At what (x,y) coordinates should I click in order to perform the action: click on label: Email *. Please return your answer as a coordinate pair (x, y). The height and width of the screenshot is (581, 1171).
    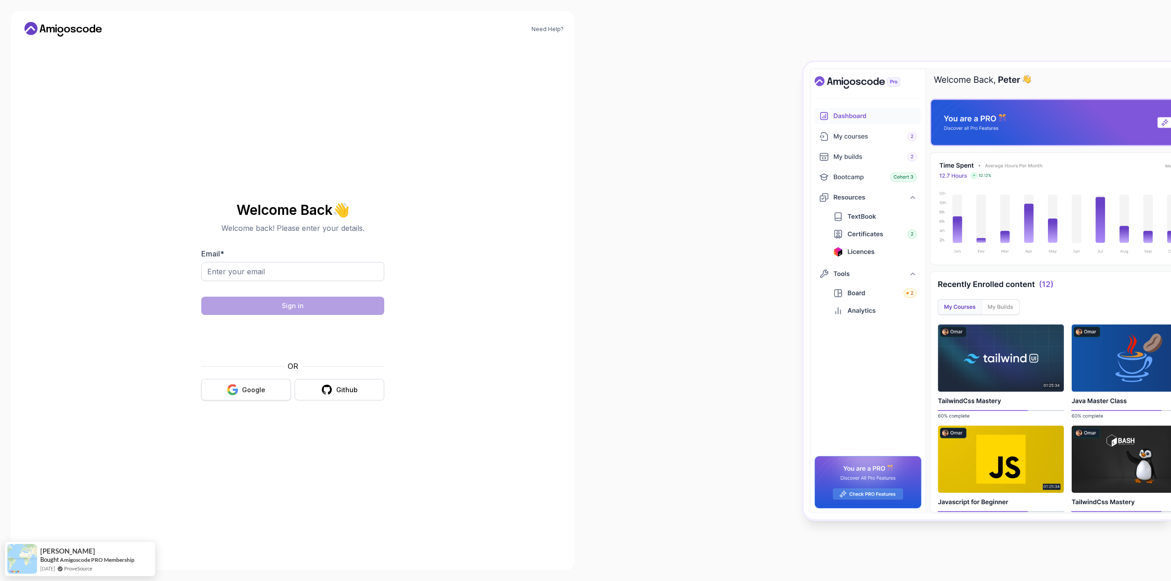
    Looking at the image, I should click on (213, 254).